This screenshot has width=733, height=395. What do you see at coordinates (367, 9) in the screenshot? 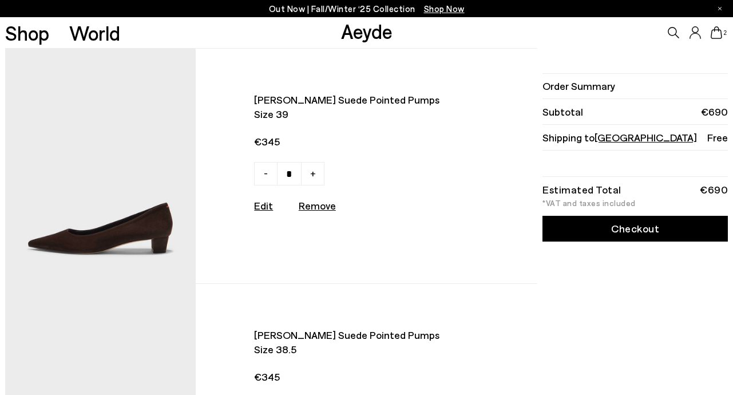
I see `p: Out Now | Fall/Winter ‘25 Collection` at bounding box center [367, 9].